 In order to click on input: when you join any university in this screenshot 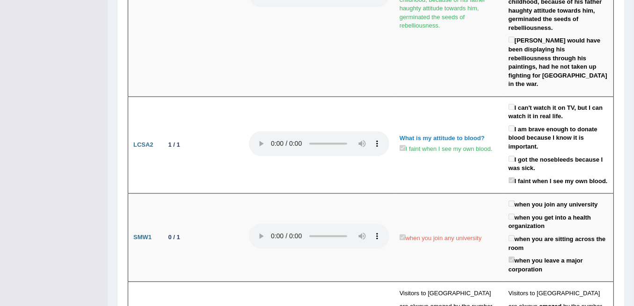, I will do `click(511, 203)`.